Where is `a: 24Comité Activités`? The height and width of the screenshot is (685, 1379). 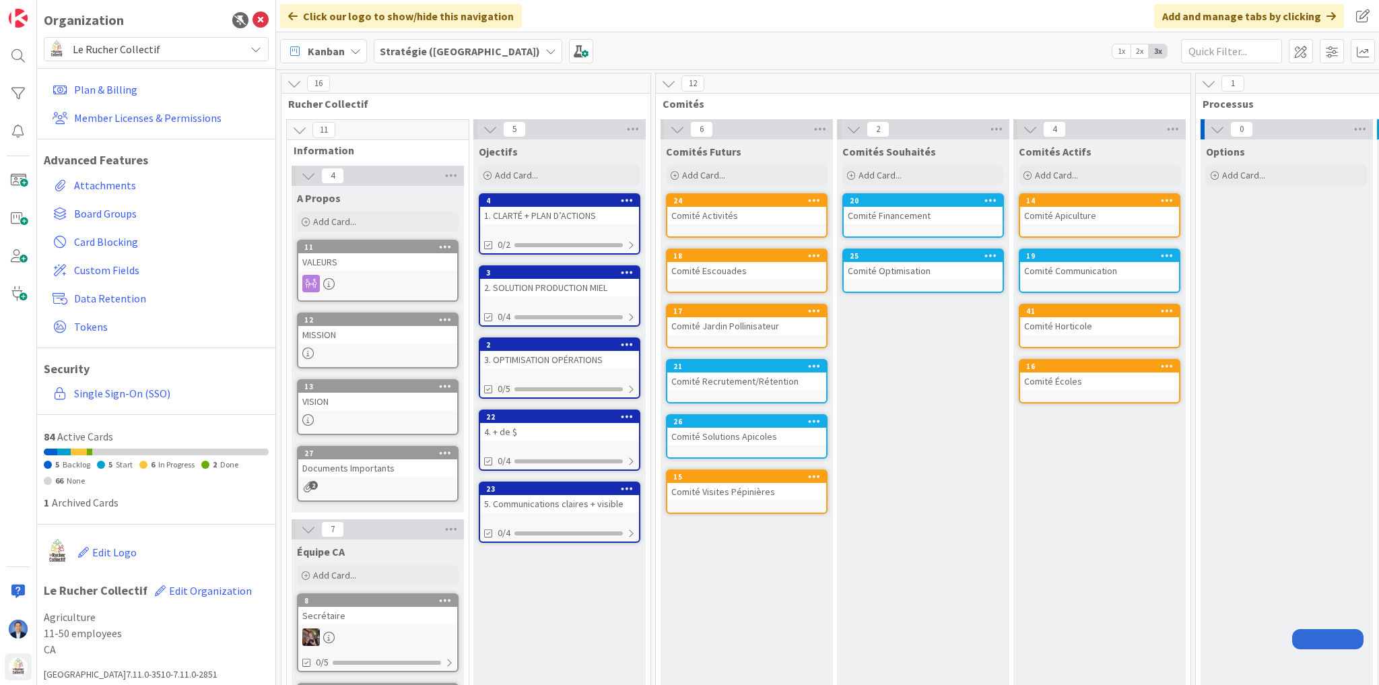
a: 24Comité Activités is located at coordinates (747, 215).